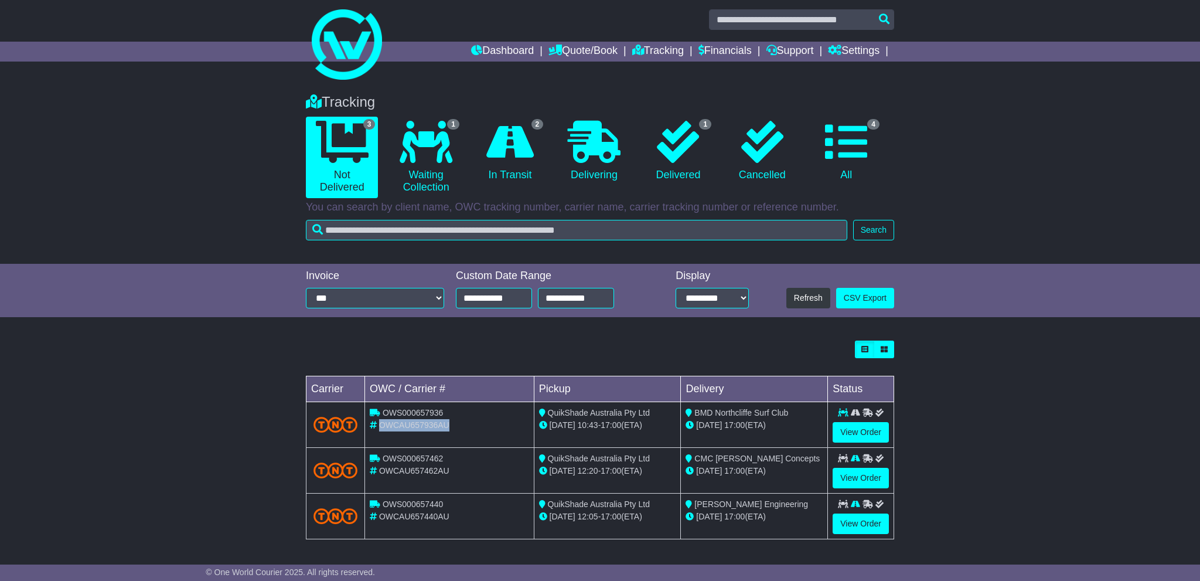 This screenshot has width=1200, height=581. What do you see at coordinates (594, 151) in the screenshot?
I see `a: Delivering` at bounding box center [594, 151].